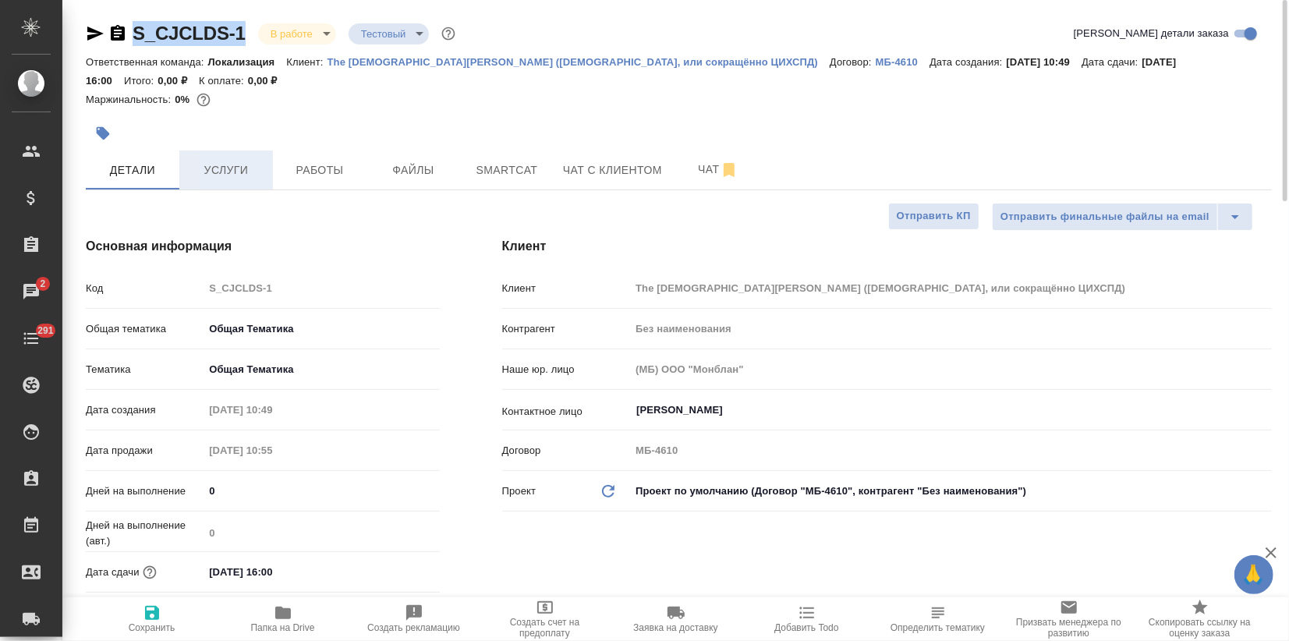  I want to click on a: МБ-4610, so click(902, 61).